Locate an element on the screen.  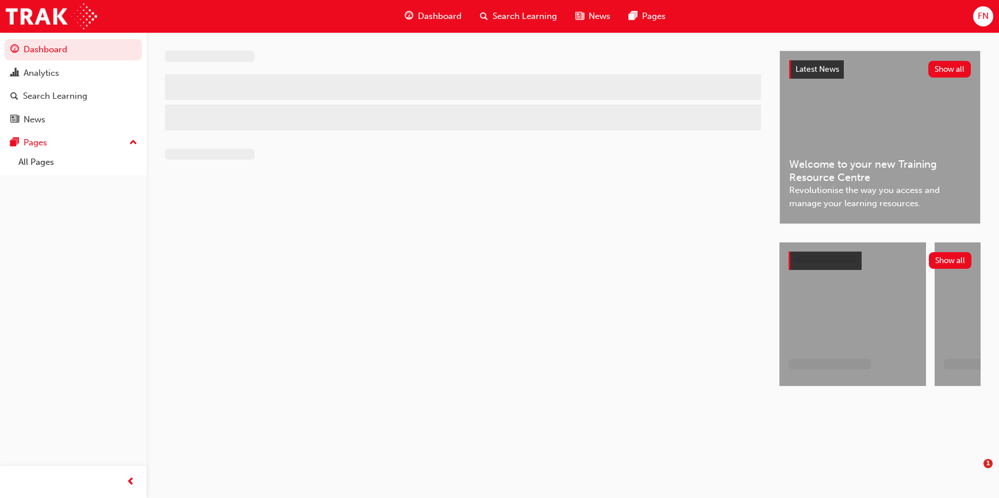
span: 1 is located at coordinates (988, 464).